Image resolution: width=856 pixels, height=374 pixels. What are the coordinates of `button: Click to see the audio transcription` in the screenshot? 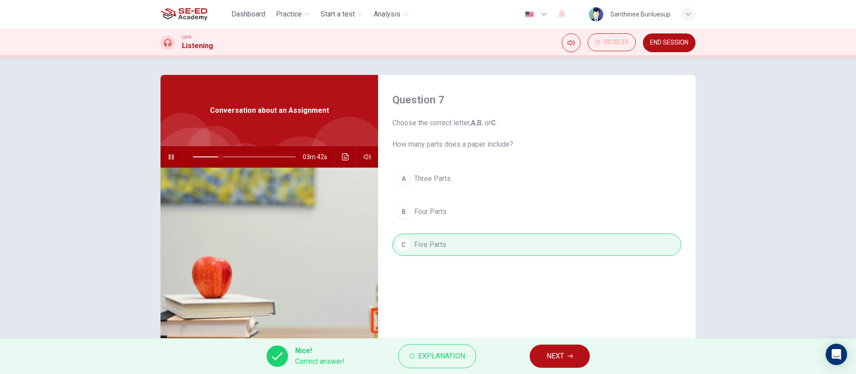 It's located at (346, 157).